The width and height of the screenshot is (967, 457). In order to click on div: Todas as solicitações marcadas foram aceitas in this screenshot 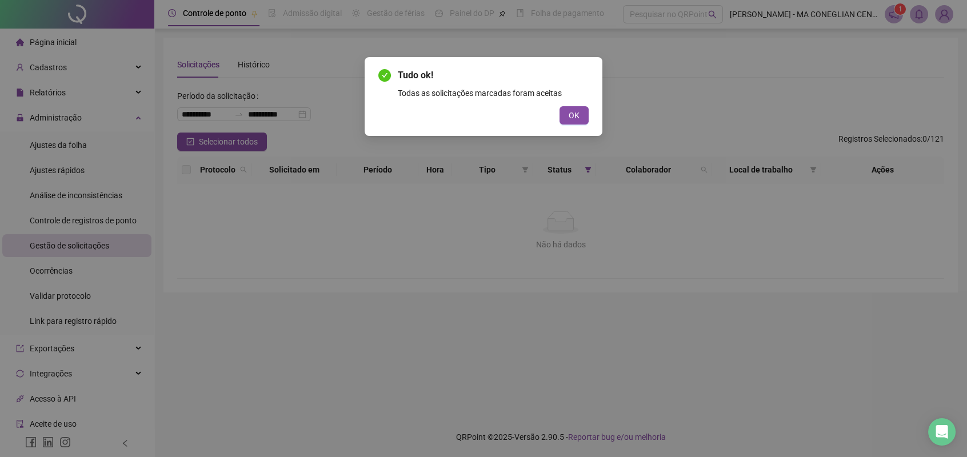, I will do `click(493, 93)`.